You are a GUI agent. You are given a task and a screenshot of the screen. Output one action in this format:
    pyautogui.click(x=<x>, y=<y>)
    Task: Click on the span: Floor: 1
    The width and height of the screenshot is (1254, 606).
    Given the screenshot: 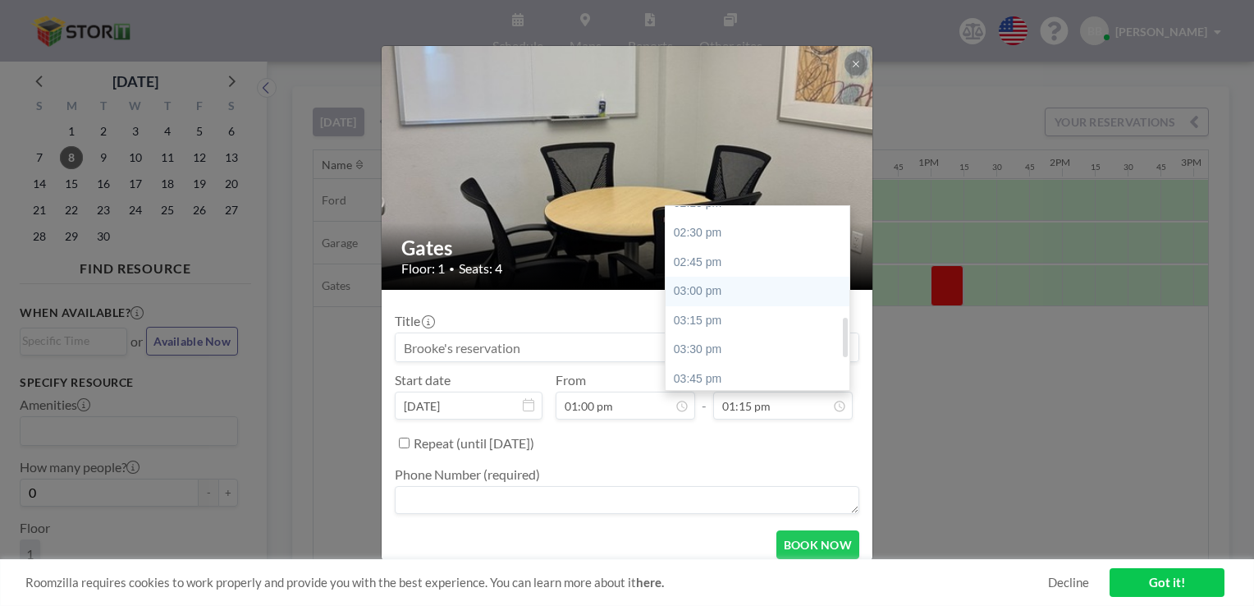 What is the action you would take?
    pyautogui.click(x=423, y=268)
    